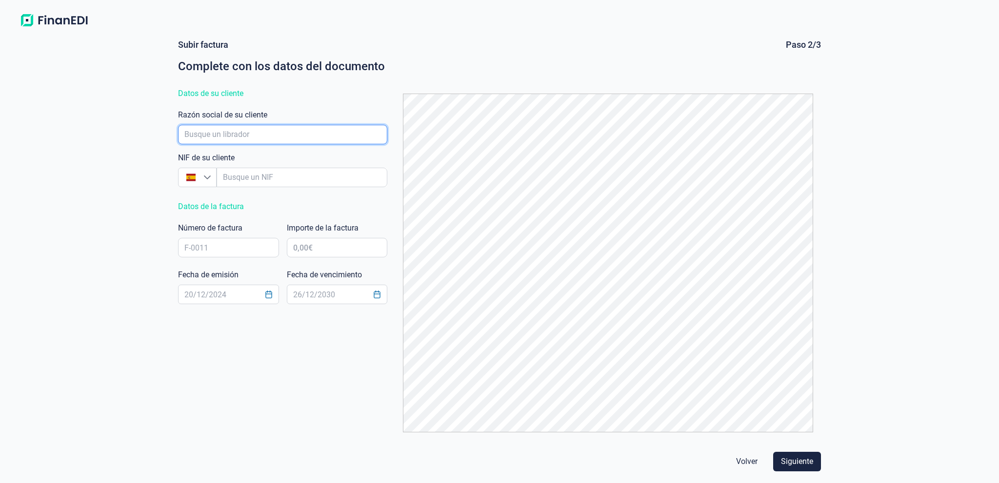 This screenshot has width=999, height=483. I want to click on label: NIF de su cliente, so click(206, 158).